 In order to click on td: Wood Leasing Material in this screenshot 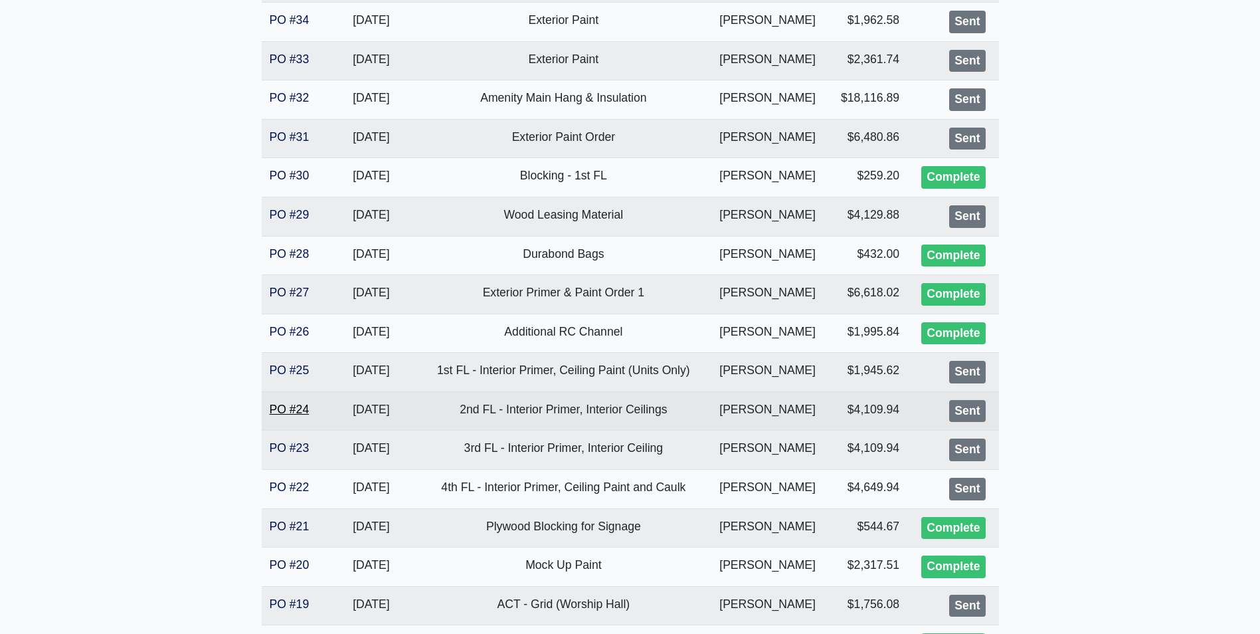, I will do `click(564, 216)`.